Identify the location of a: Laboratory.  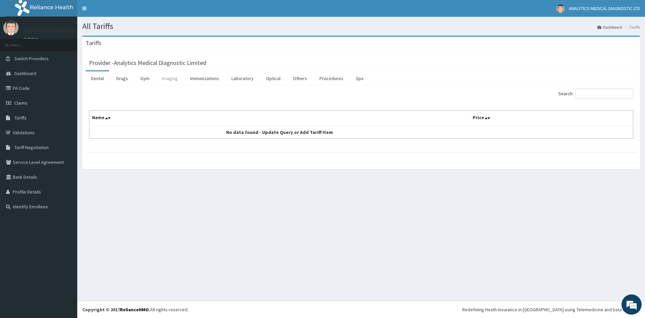
(243, 78).